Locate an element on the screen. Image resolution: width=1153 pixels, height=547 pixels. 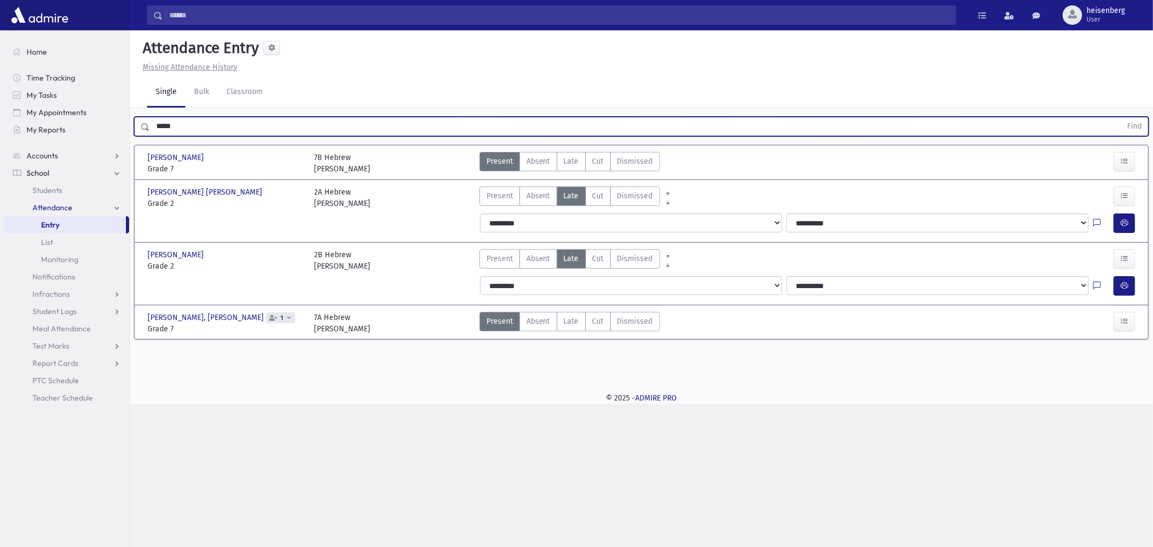
a: My Appointments is located at coordinates (66, 112).